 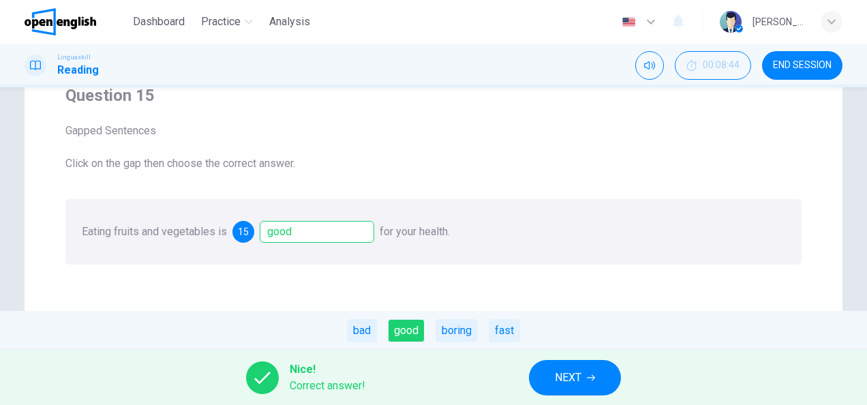 I want to click on button: 00:08:44, so click(x=713, y=65).